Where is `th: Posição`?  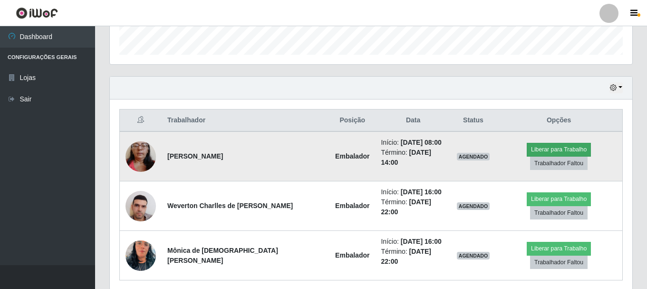
th: Posição is located at coordinates (352, 120).